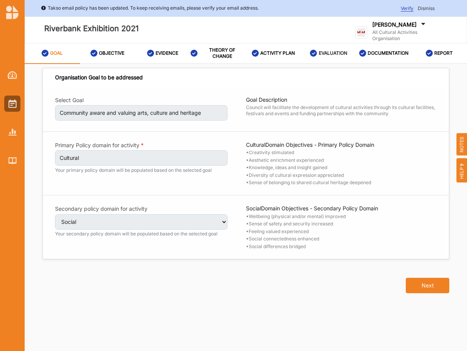 This screenshot has width=467, height=351. Describe the element at coordinates (12, 132) in the screenshot. I see `a: Reports` at that location.